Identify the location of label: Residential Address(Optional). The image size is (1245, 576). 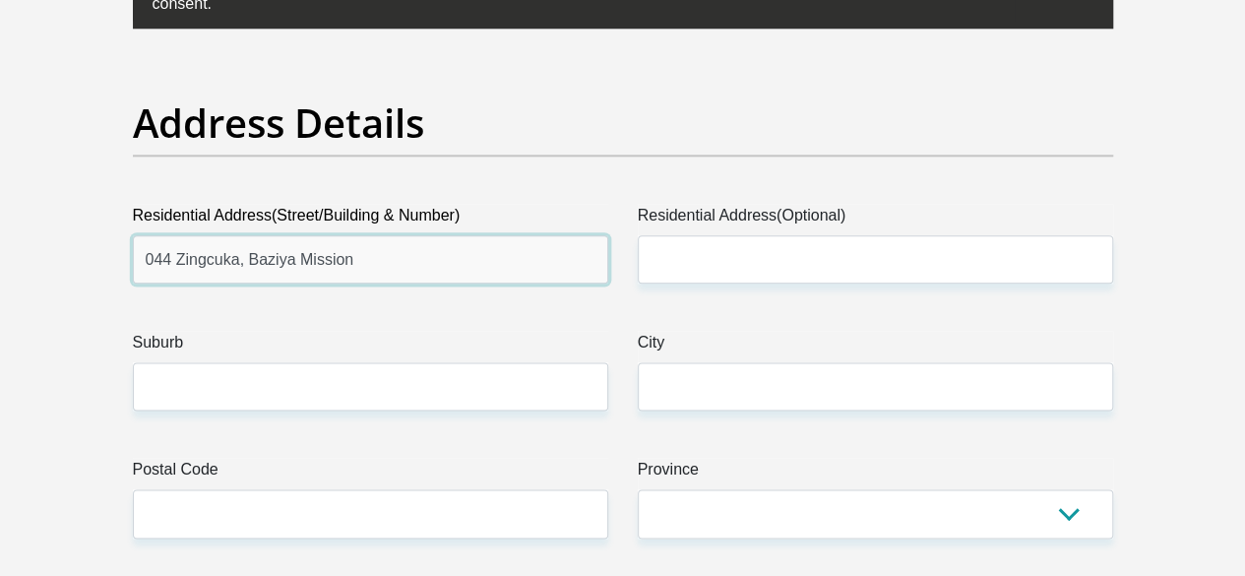
(875, 220).